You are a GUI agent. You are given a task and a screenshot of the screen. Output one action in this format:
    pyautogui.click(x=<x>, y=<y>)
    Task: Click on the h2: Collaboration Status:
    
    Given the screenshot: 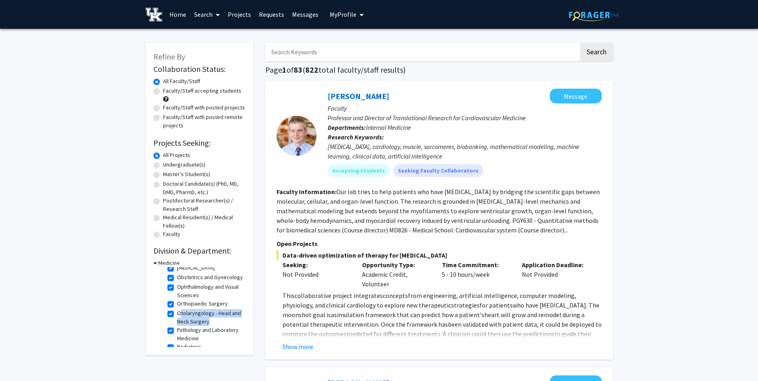 What is the action you would take?
    pyautogui.click(x=199, y=69)
    